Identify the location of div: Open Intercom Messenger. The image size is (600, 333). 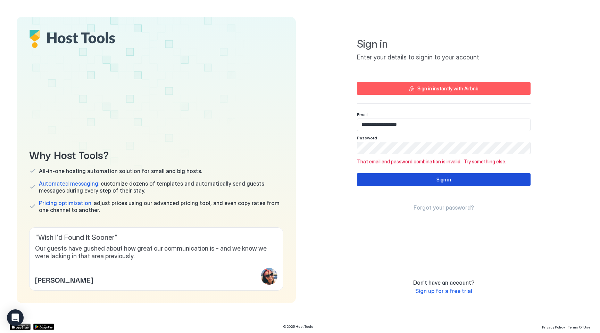
(15, 317).